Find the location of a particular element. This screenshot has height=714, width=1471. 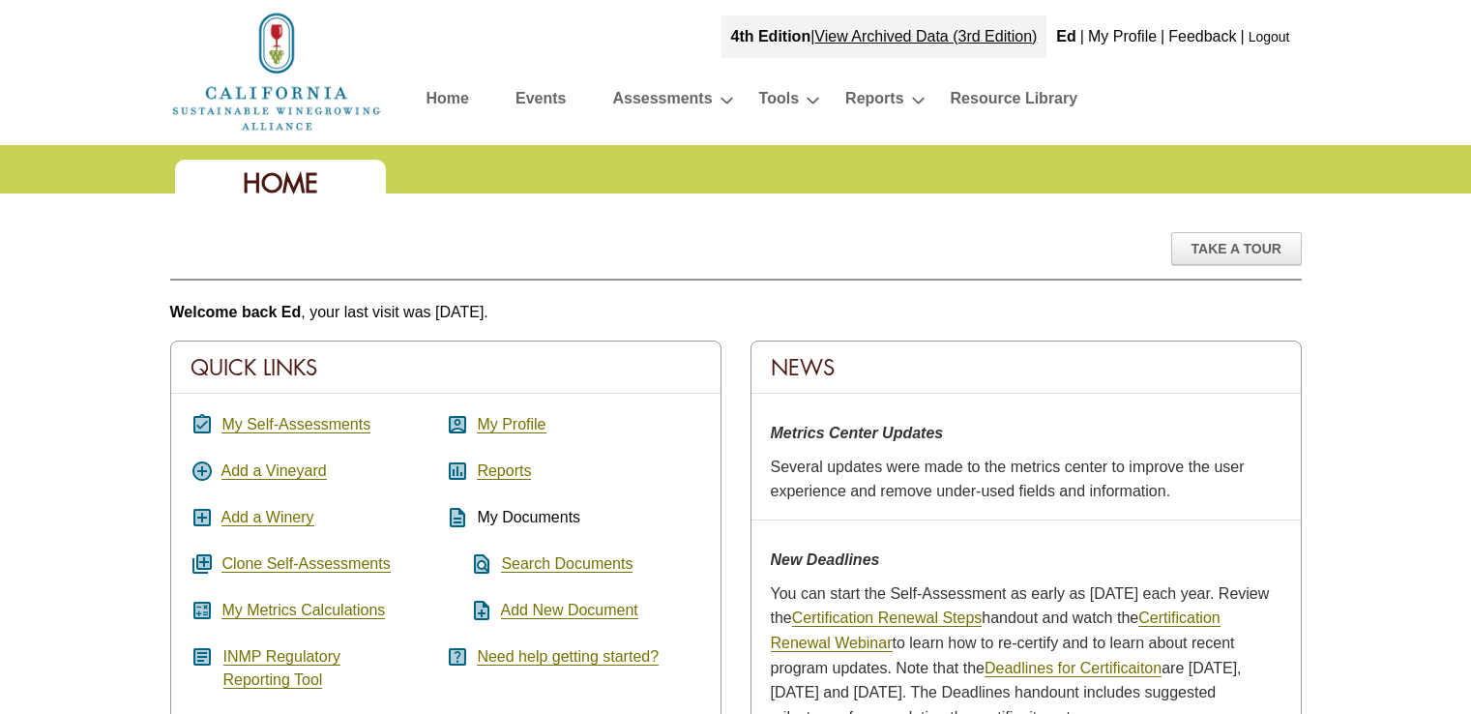

strong: 4th Edition is located at coordinates (771, 36).